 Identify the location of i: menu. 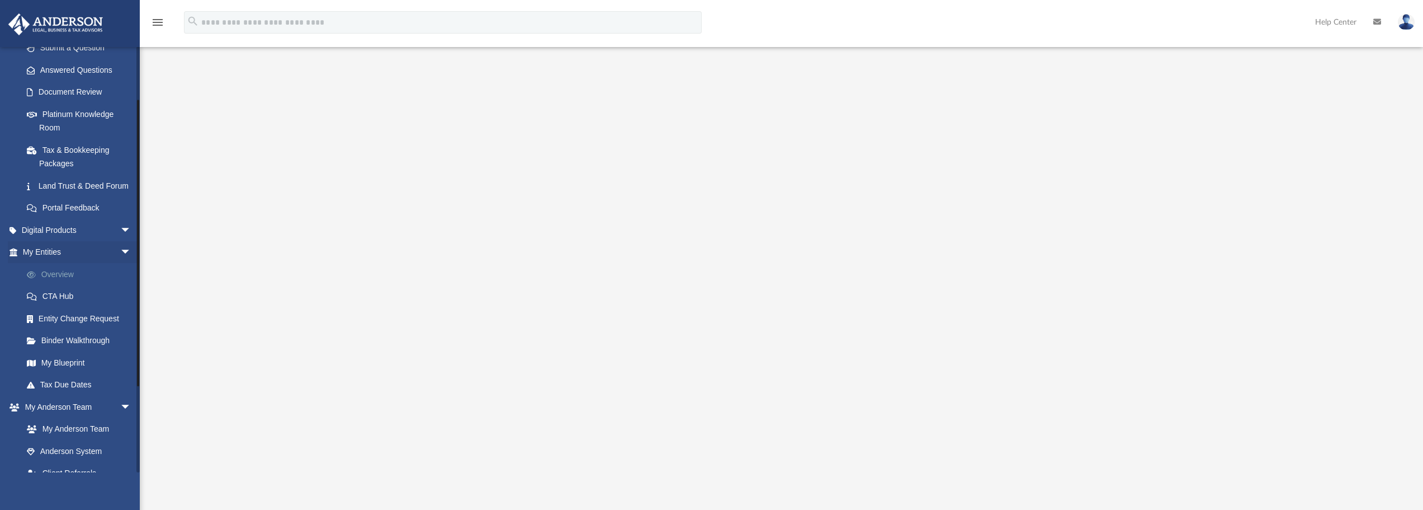
(158, 22).